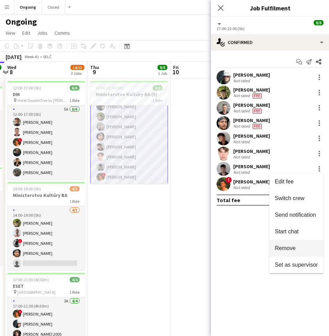  Describe the element at coordinates (297, 232) in the screenshot. I see `button: Start chat` at that location.